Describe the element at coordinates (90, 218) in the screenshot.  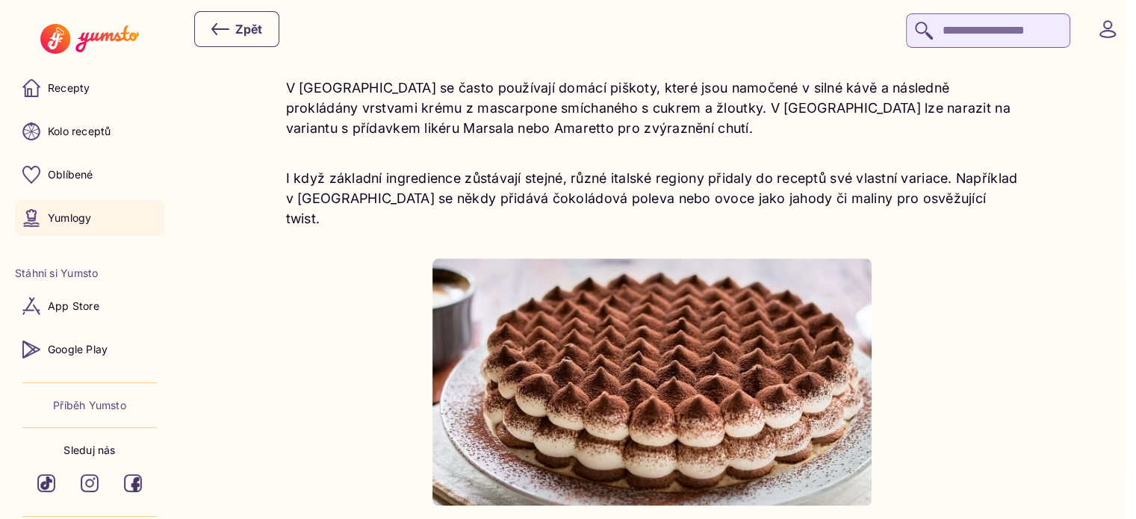
I see `a: Yumlogy` at that location.